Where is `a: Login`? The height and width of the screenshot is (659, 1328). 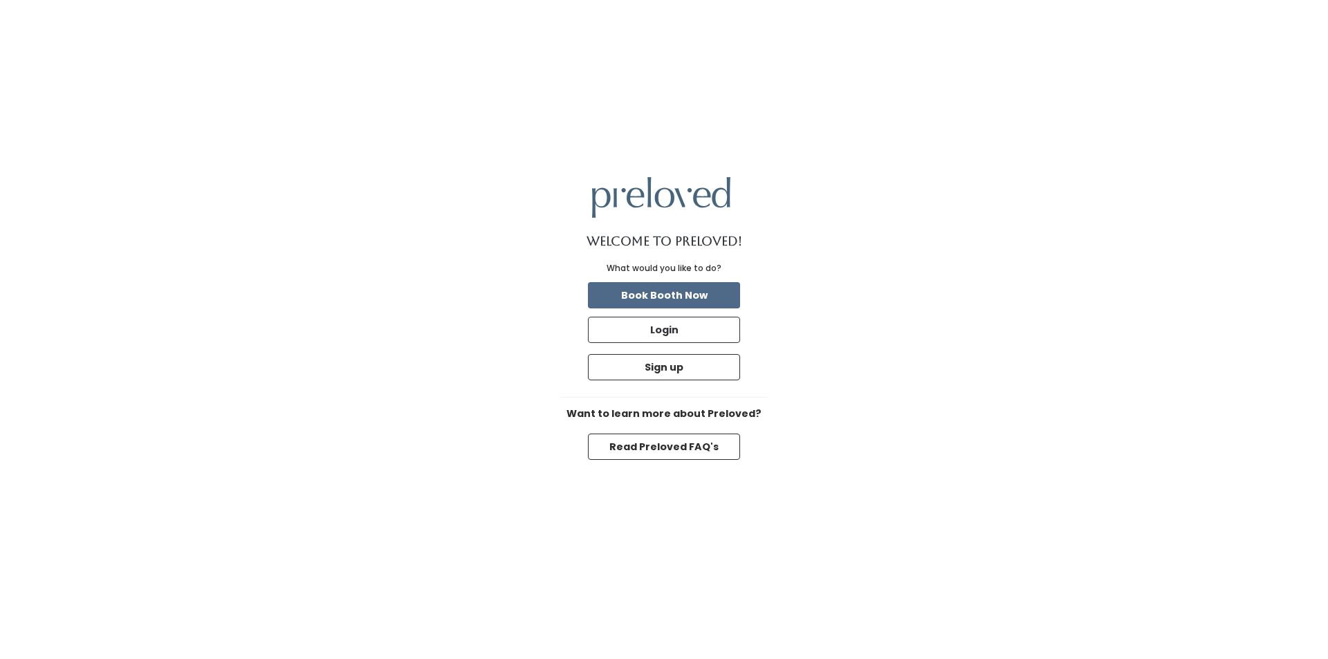 a: Login is located at coordinates (664, 330).